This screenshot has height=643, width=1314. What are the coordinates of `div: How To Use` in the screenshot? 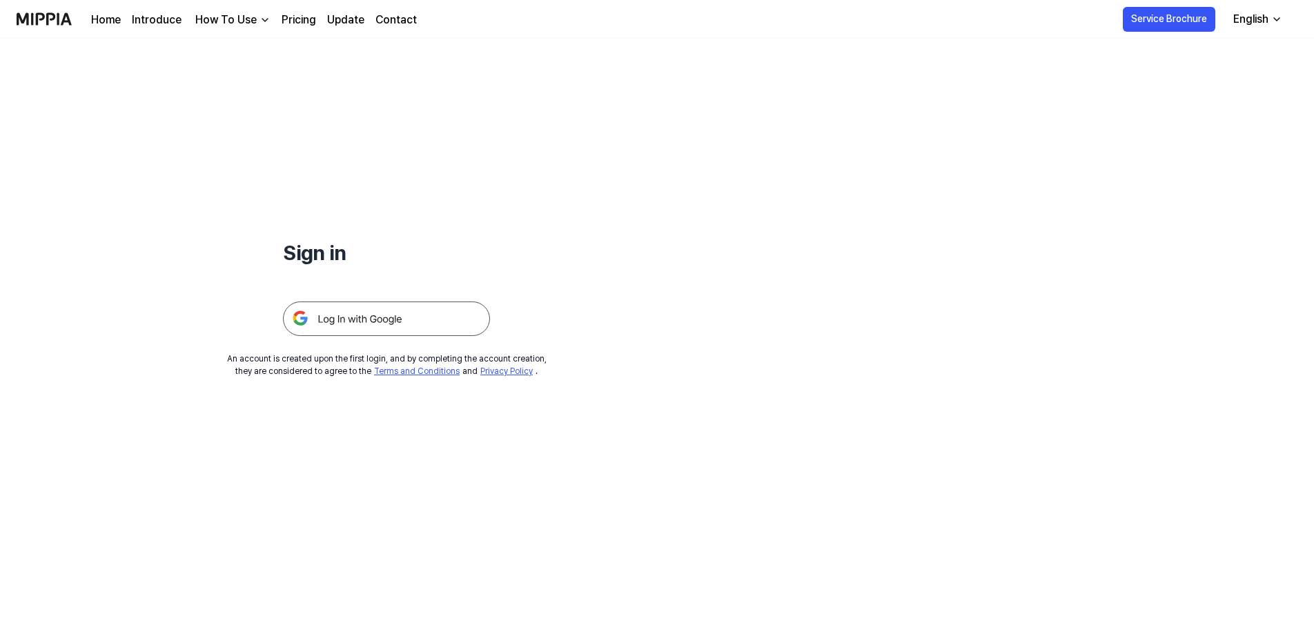 It's located at (226, 20).